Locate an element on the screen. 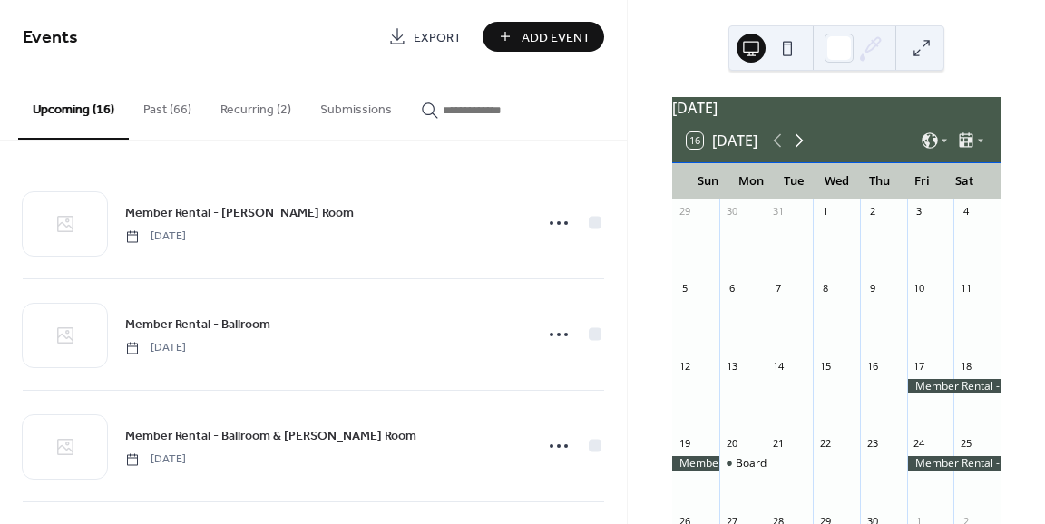  div: Sat is located at coordinates (965, 181).